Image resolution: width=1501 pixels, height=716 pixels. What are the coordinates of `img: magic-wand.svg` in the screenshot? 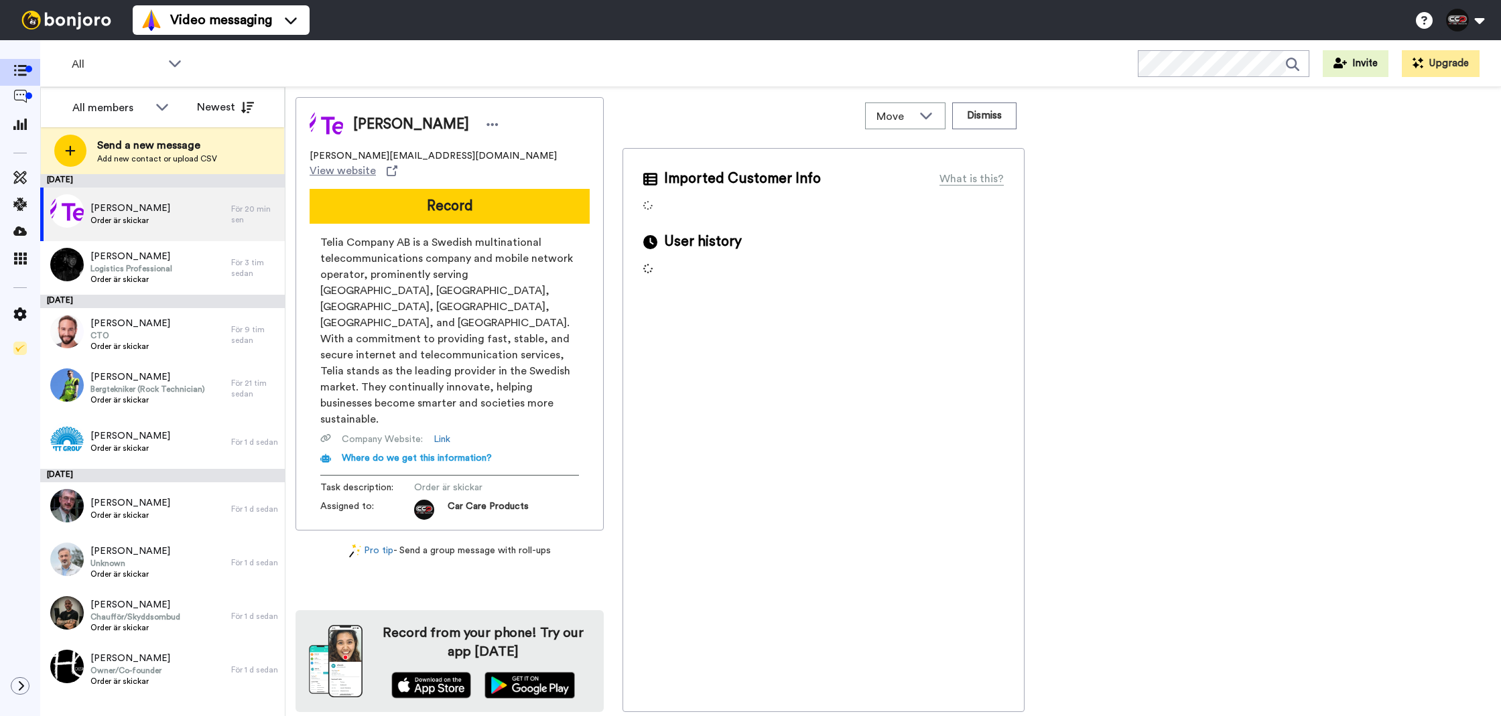 It's located at (355, 551).